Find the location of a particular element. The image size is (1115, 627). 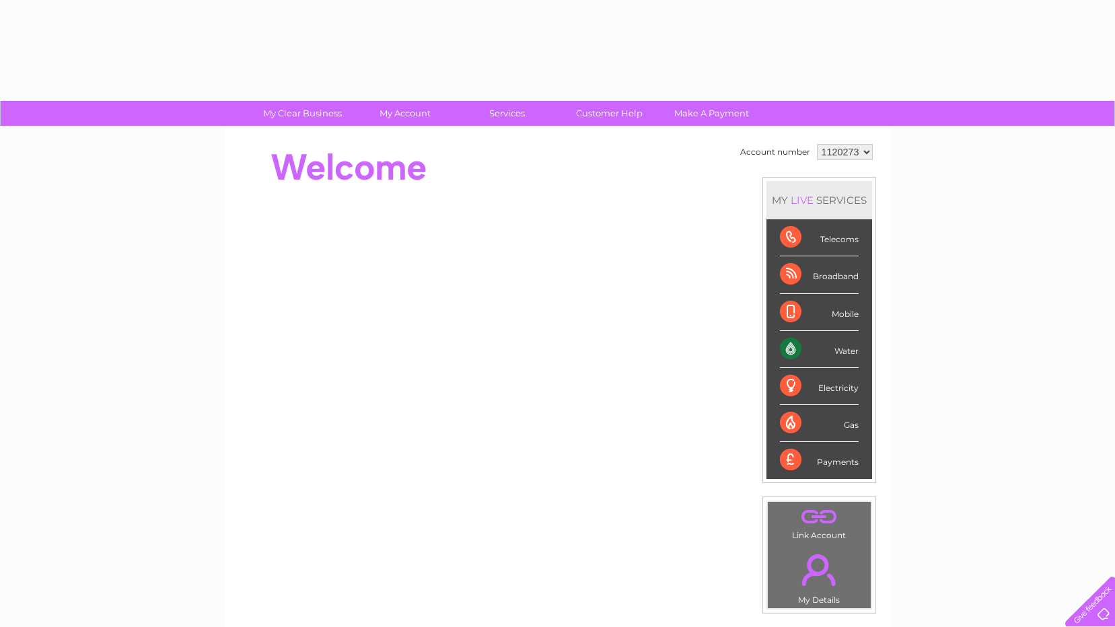

div: Gas is located at coordinates (819, 423).